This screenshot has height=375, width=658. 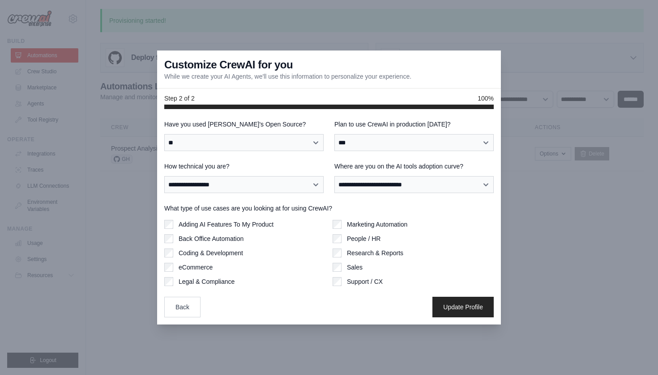 What do you see at coordinates (226, 225) in the screenshot?
I see `label: Adding AI Features To My Product` at bounding box center [226, 225].